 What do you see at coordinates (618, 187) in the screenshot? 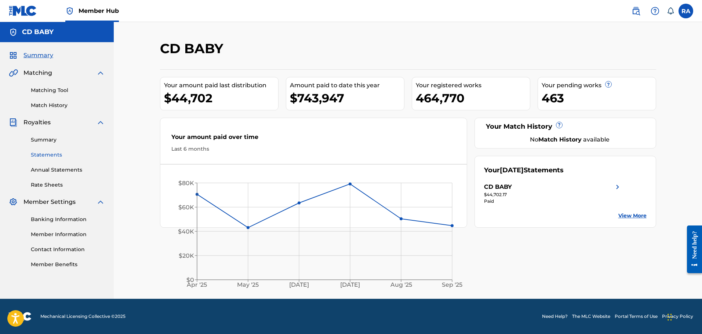
I see `img: right chevron icon` at bounding box center [618, 187].